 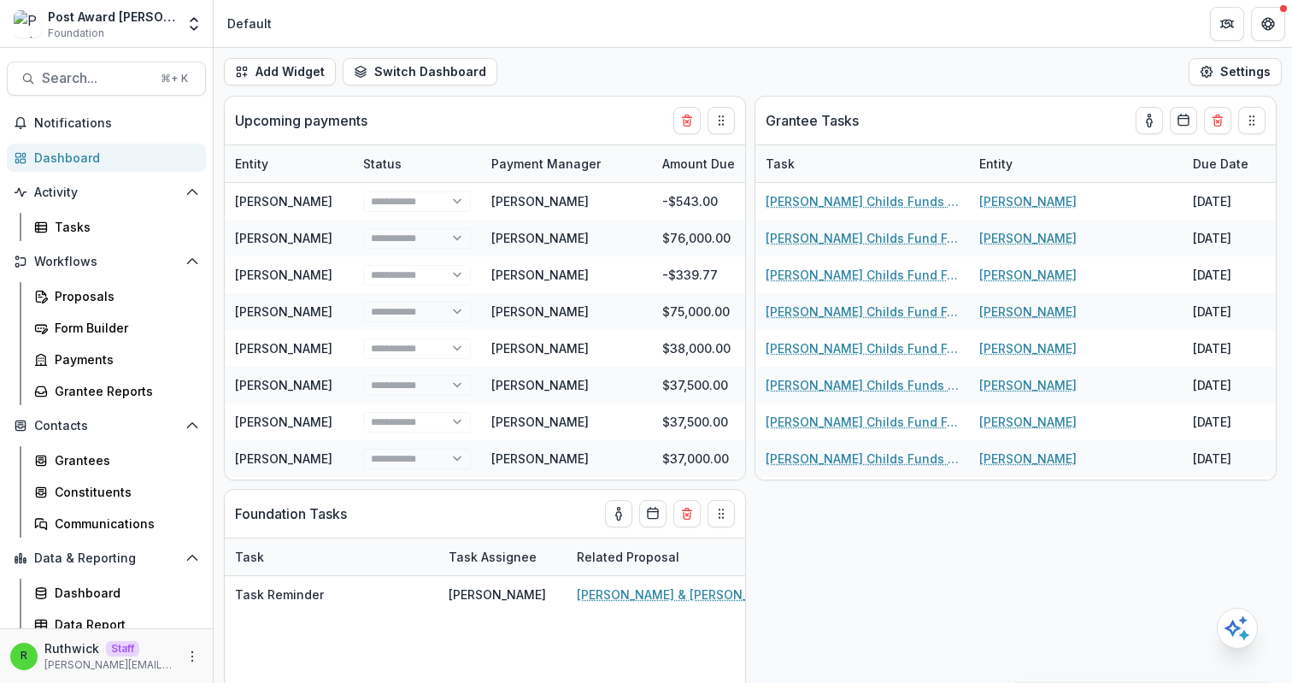 What do you see at coordinates (96, 78) in the screenshot?
I see `span: Search...` at bounding box center [96, 78].